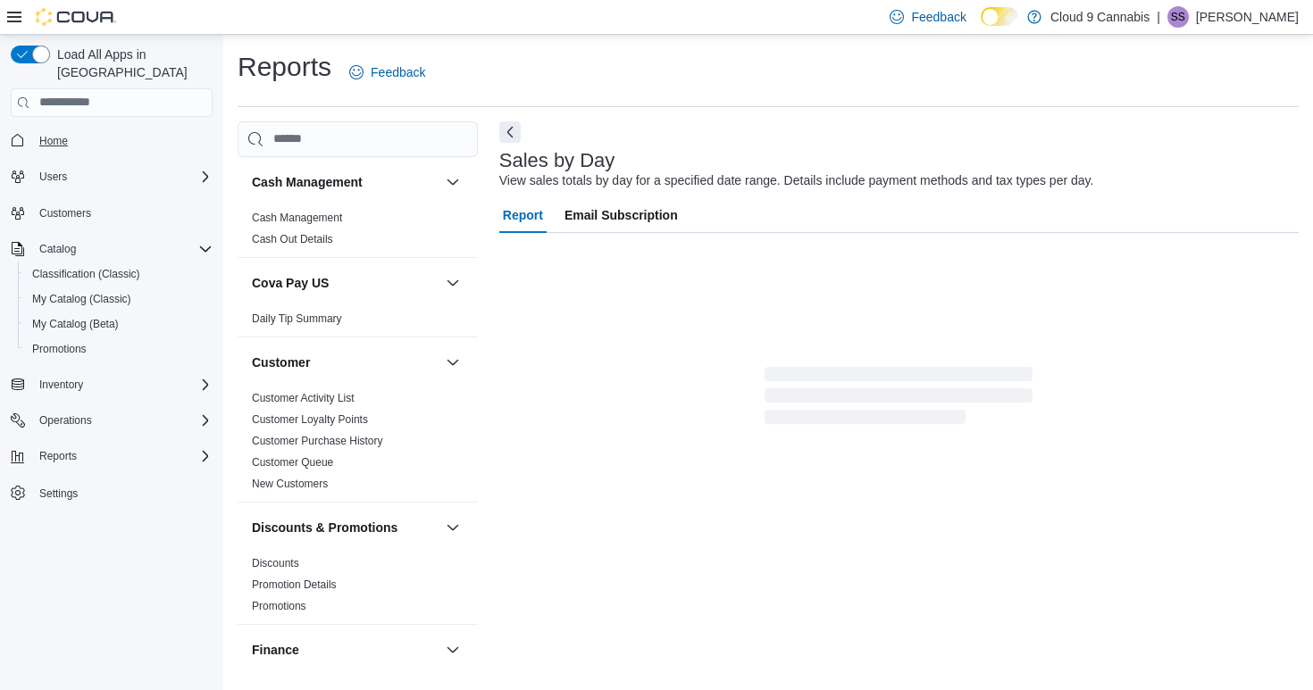 This screenshot has width=1313, height=690. Describe the element at coordinates (357, 322) in the screenshot. I see `div: Cova Pay US` at that location.